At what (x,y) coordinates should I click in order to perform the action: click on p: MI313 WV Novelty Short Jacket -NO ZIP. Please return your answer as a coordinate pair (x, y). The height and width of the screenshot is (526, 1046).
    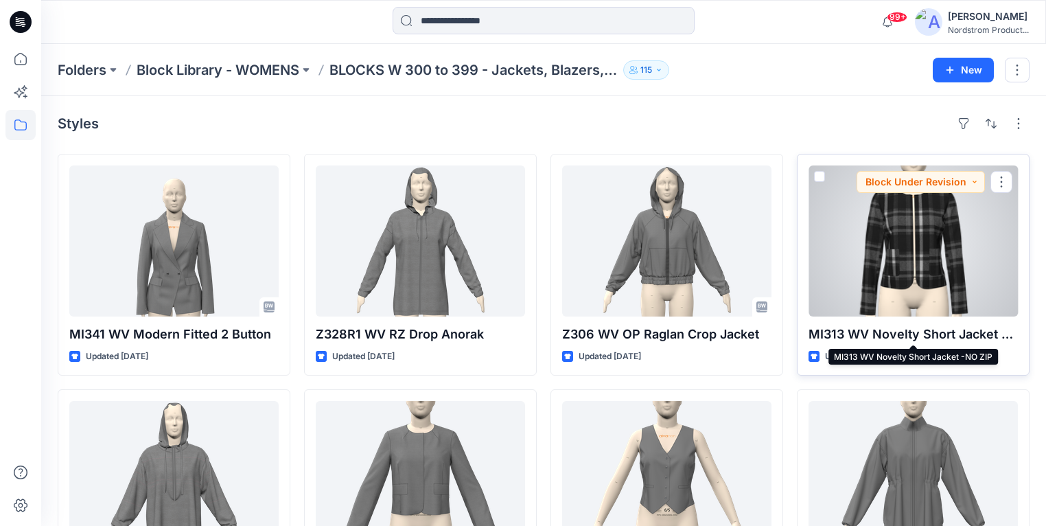
    Looking at the image, I should click on (913, 334).